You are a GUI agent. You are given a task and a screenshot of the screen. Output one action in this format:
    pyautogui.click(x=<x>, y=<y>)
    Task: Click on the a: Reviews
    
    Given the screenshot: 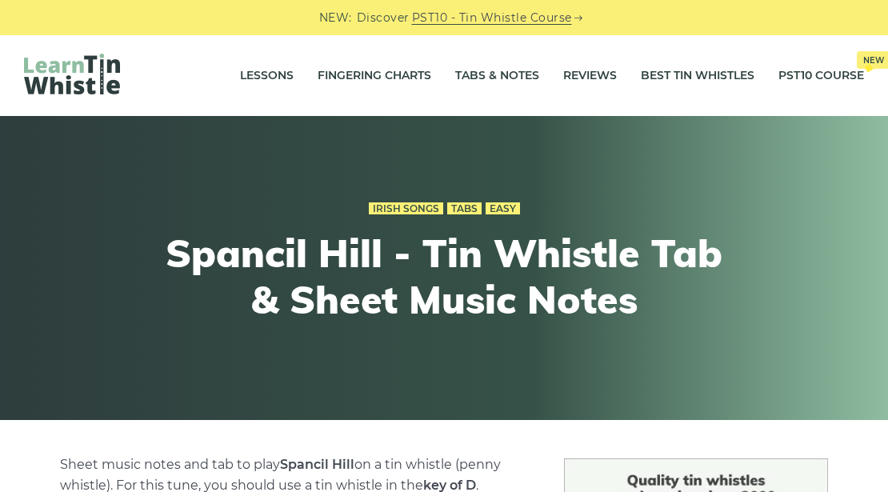 What is the action you would take?
    pyautogui.click(x=589, y=76)
    